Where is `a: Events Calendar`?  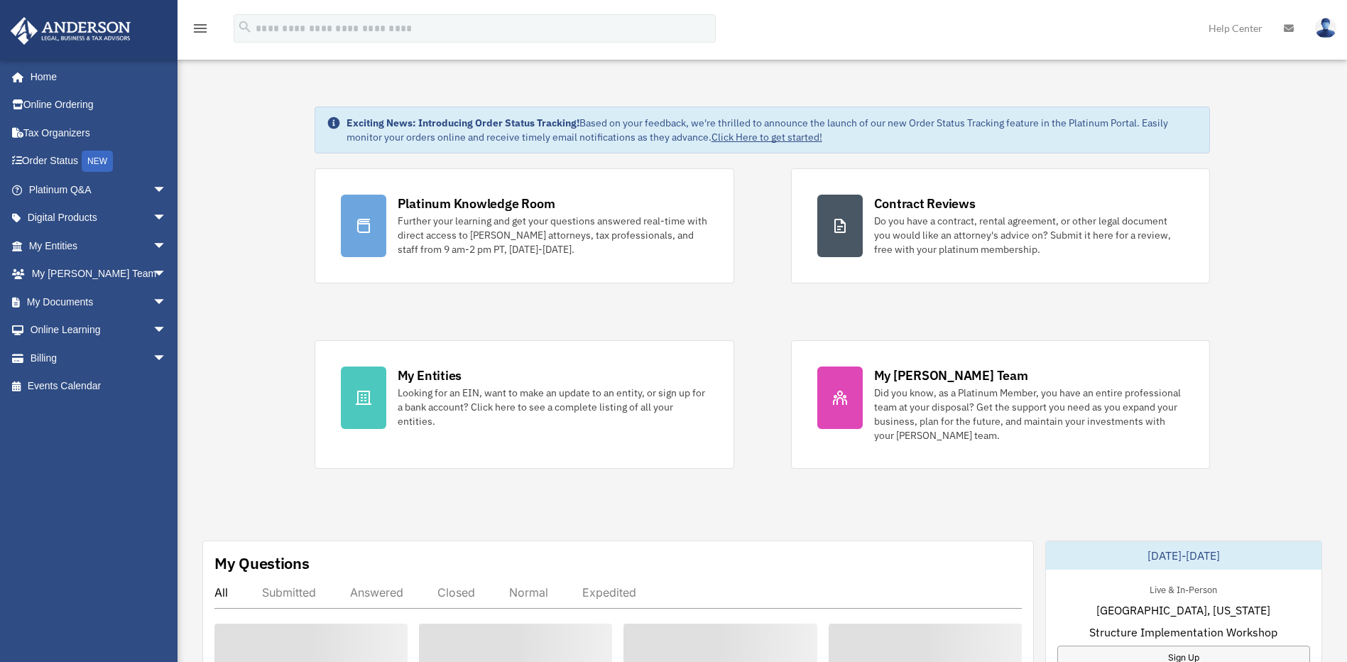 a: Events Calendar is located at coordinates (99, 386).